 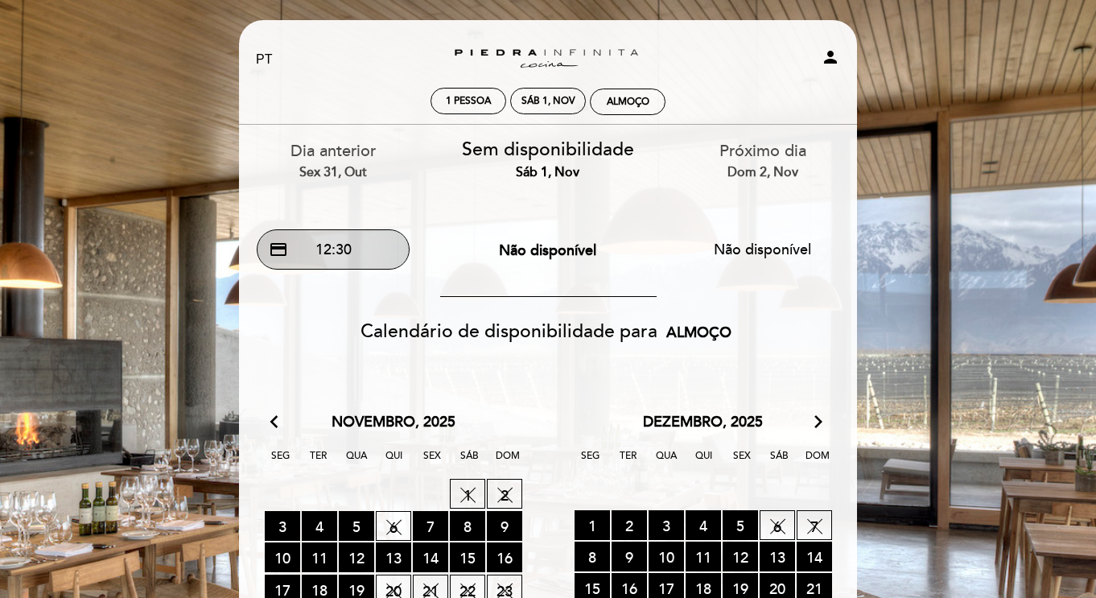 What do you see at coordinates (393, 422) in the screenshot?
I see `span: novembro, 2025` at bounding box center [393, 422].